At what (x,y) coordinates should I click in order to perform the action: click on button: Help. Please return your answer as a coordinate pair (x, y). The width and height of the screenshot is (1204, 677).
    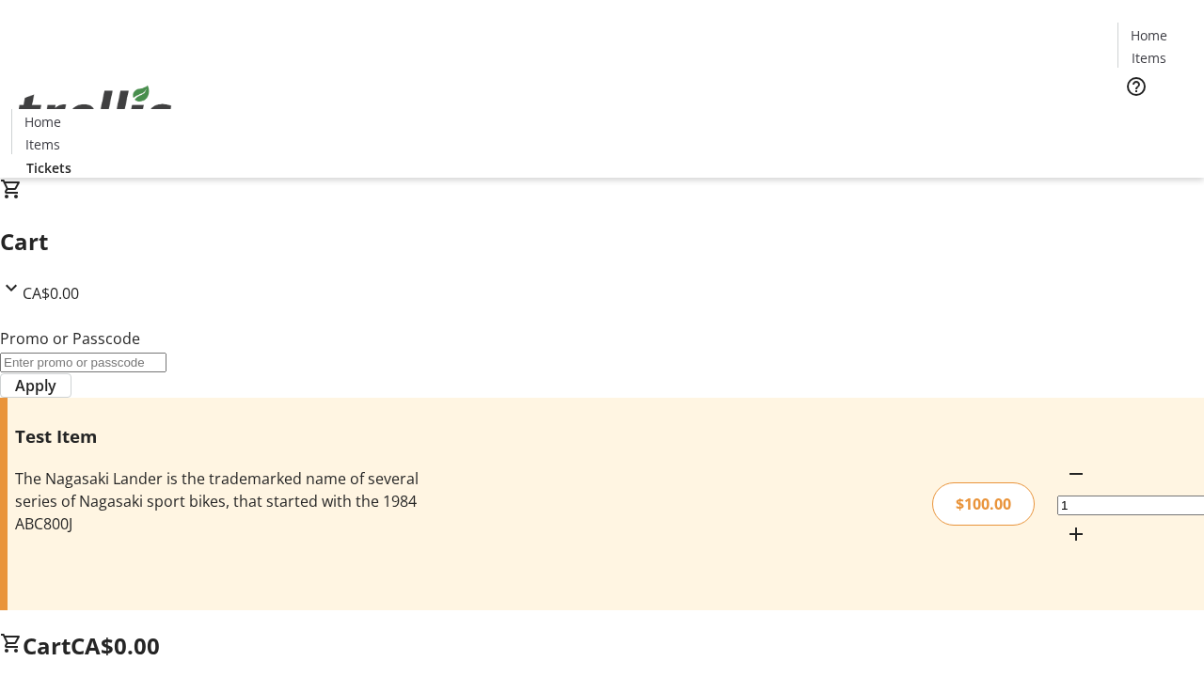
    Looking at the image, I should click on (1136, 87).